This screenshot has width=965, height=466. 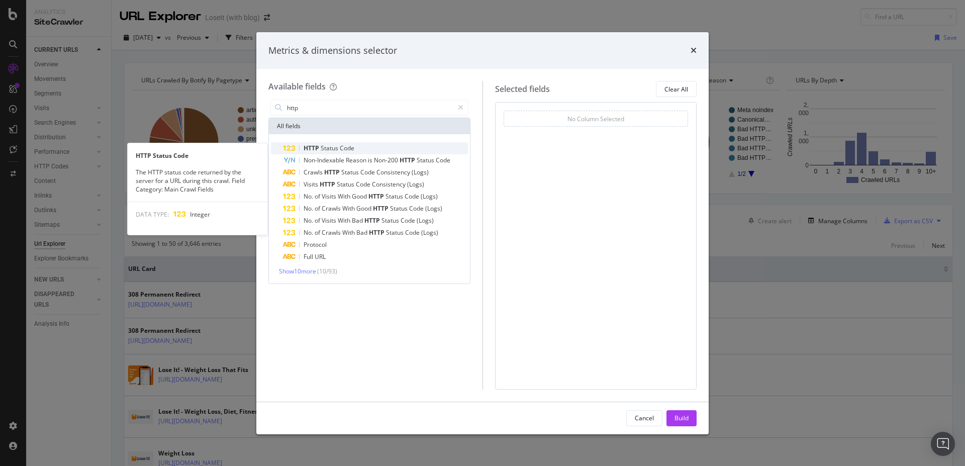 I want to click on span: Non-Indexable, so click(x=325, y=160).